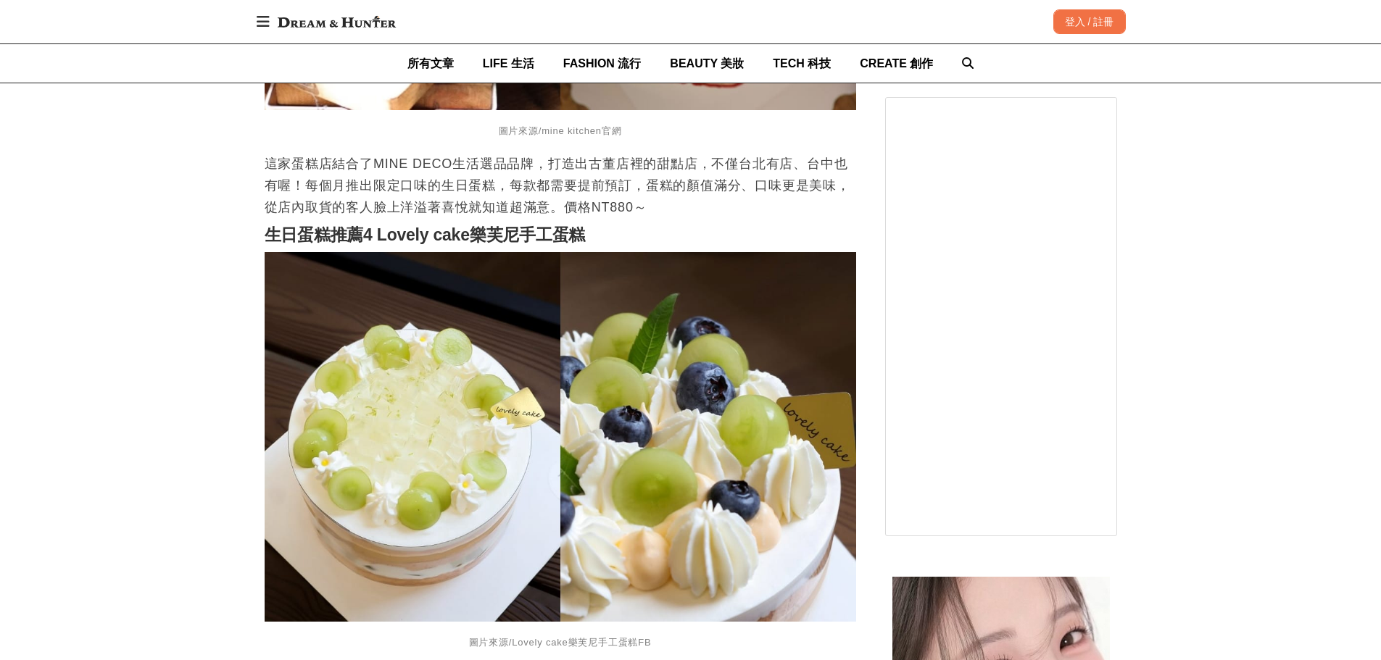  What do you see at coordinates (560, 186) in the screenshot?
I see `p: 這家蛋糕店結合了MINE DECO生活選品品牌，打造出古董店裡的甜點店，不僅台北有店、台中也有喔！每個月推出限定口味的生日蛋糕，每款都需要提前預訂，蛋糕的顏值滿分、口味更是美味，從店內取貨的客人...` at bounding box center [560, 186].